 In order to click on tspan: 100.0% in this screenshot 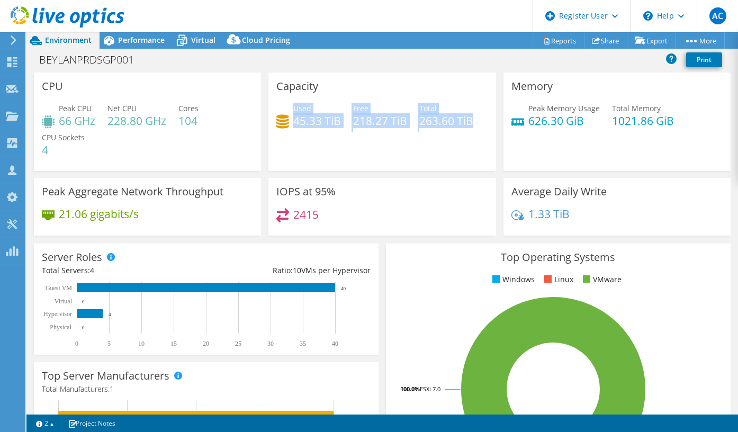, I will do `click(410, 389)`.